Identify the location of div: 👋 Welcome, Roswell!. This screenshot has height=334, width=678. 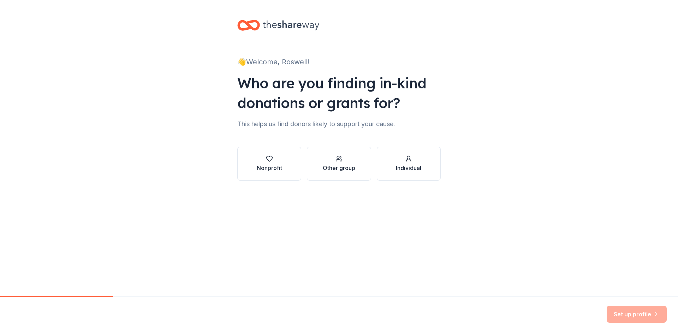
(339, 62).